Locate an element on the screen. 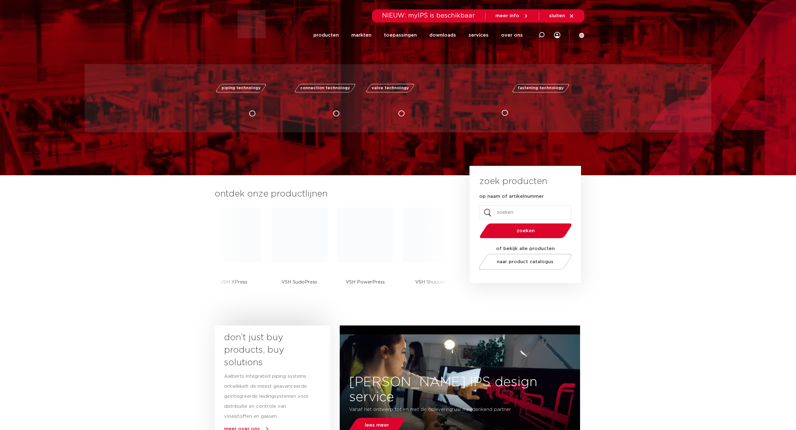  p: VSH XPress is located at coordinates (233, 282).